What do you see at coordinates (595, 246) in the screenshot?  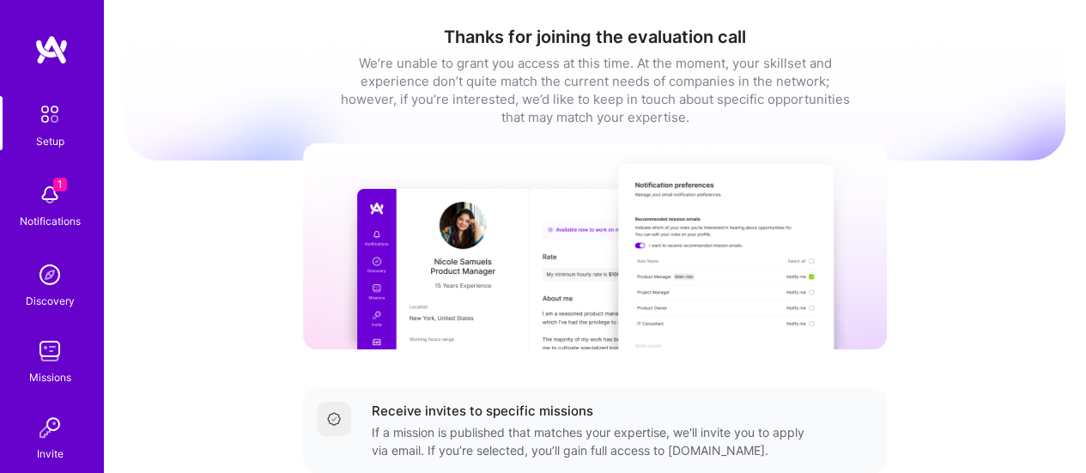 I see `img: curated missions` at bounding box center [595, 246].